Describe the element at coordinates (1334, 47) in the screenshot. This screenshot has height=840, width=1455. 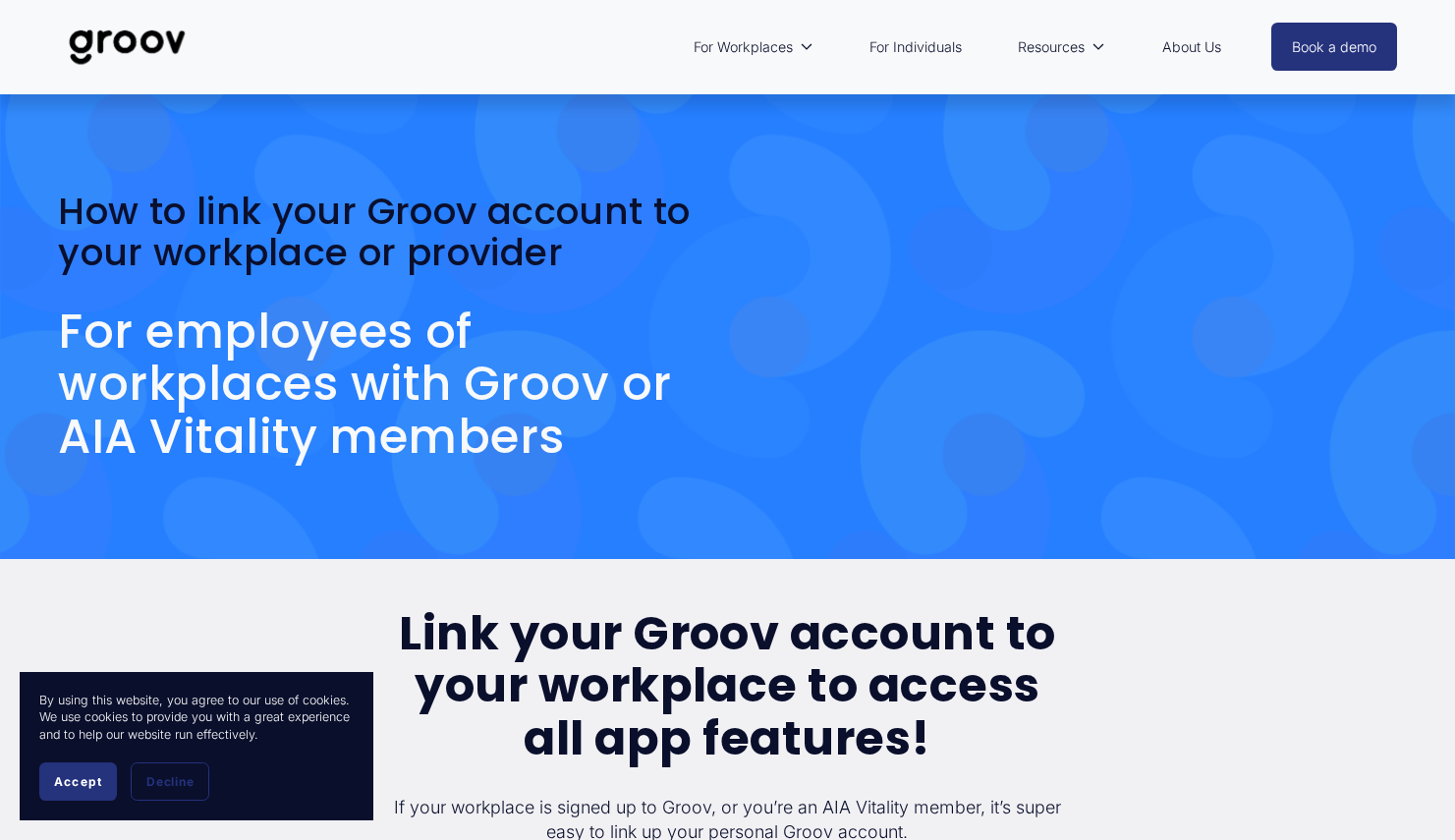
I see `a: Book a demo` at that location.